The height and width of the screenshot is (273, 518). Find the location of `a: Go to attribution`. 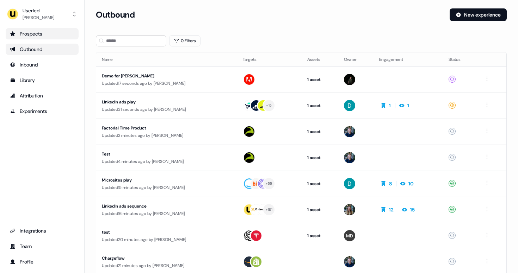

a: Go to attribution is located at coordinates (42, 96).